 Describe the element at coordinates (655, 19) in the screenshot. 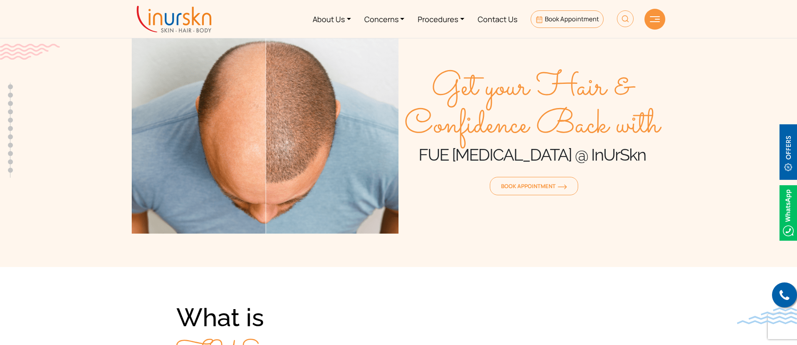

I see `img: hamLine.svg` at that location.